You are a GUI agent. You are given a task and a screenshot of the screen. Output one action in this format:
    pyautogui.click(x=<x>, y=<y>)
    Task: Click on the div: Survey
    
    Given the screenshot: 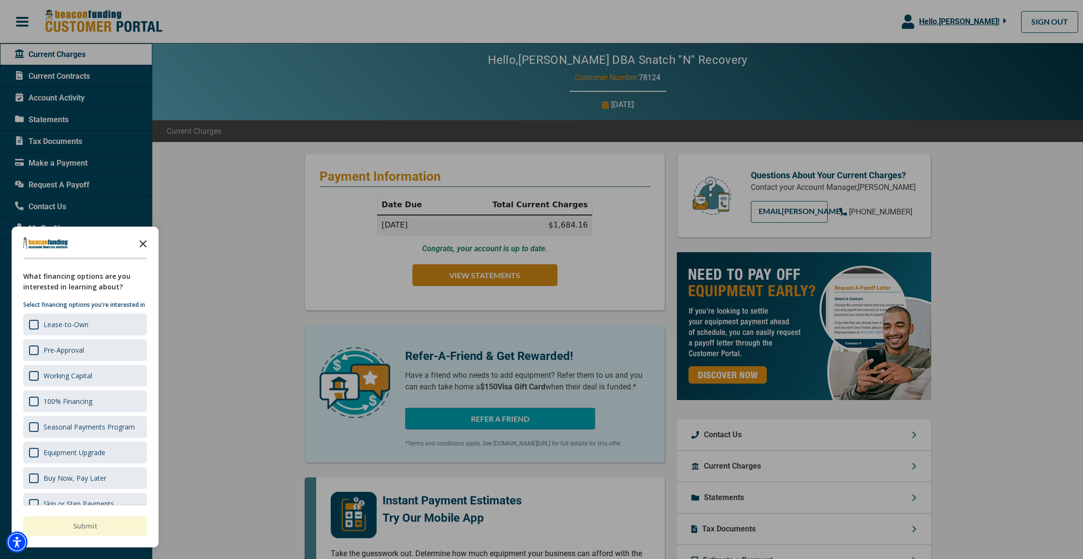 What is the action you would take?
    pyautogui.click(x=85, y=387)
    